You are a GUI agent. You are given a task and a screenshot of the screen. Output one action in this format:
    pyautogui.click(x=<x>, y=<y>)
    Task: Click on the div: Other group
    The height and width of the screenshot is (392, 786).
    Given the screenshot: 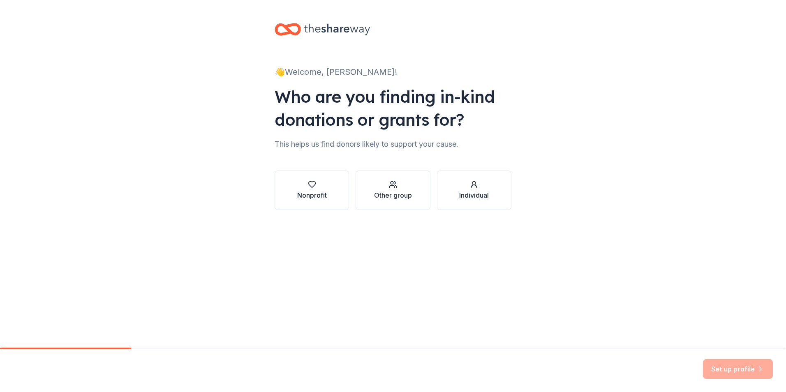 What is the action you would take?
    pyautogui.click(x=393, y=195)
    